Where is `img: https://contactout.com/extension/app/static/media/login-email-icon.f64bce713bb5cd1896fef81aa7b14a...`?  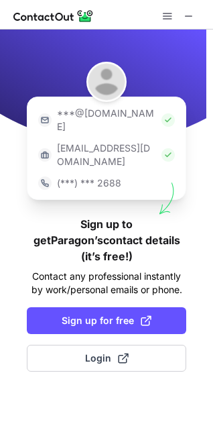
img: https://contactout.com/extension/app/static/media/login-email-icon.f64bce713bb5cd1896fef81aa7b14a... is located at coordinates (45, 120).